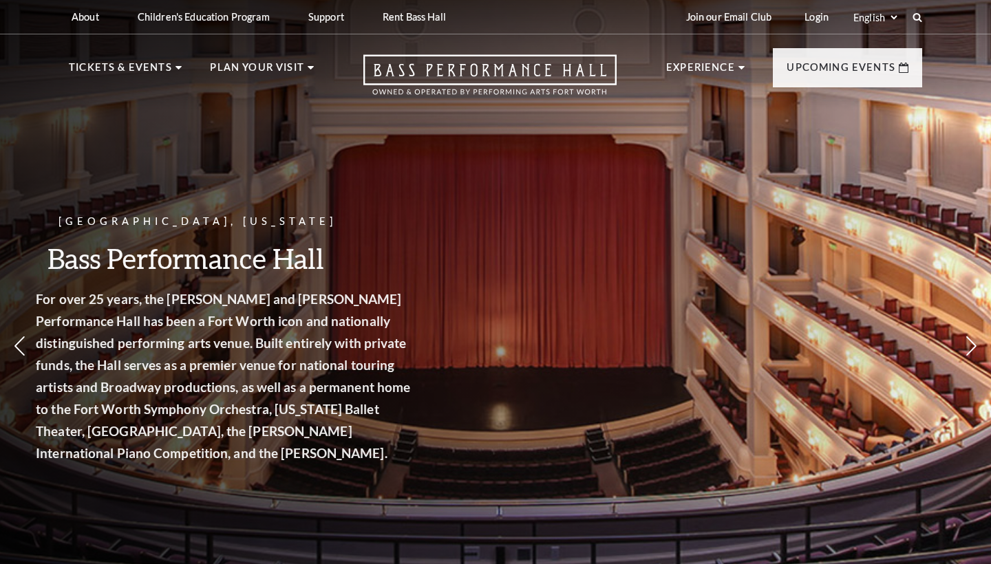 This screenshot has height=564, width=991. Describe the element at coordinates (326, 17) in the screenshot. I see `p: Support` at that location.